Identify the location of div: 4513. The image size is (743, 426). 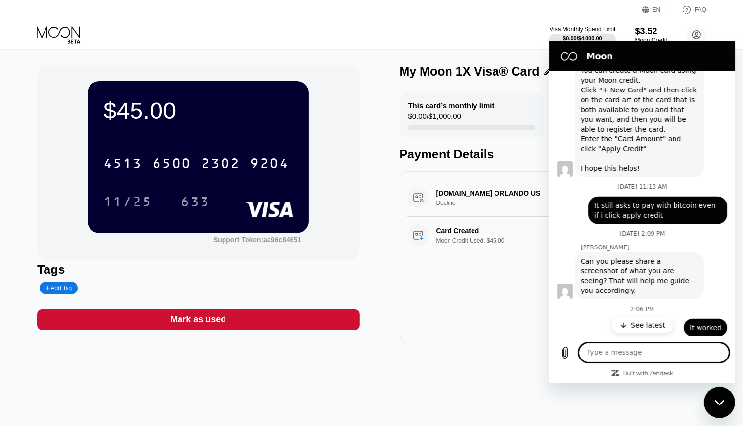
(123, 165).